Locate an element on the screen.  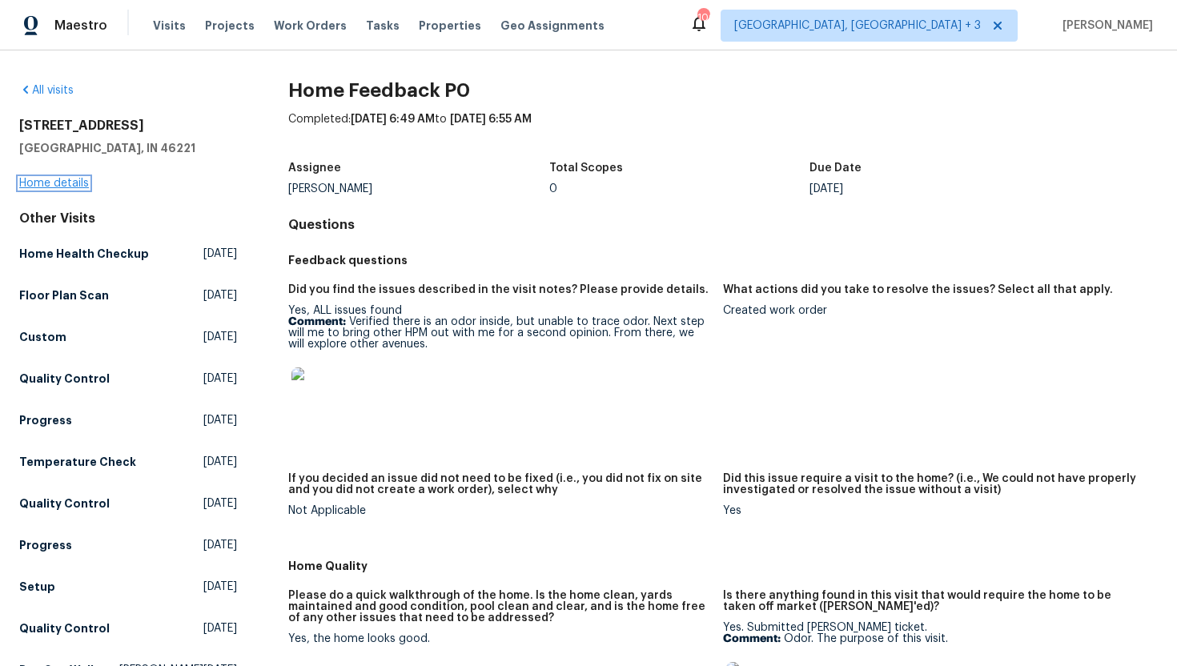
h5: If you decided an issue did not need to be fixed (i.e., you did not fix on site and you did not c... is located at coordinates (499, 484).